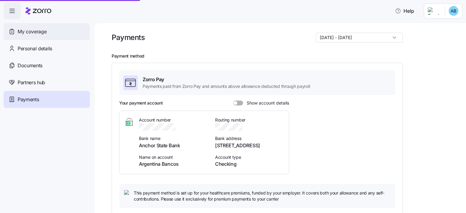  What do you see at coordinates (173, 139) in the screenshot?
I see `span: Bank name` at bounding box center [173, 139].